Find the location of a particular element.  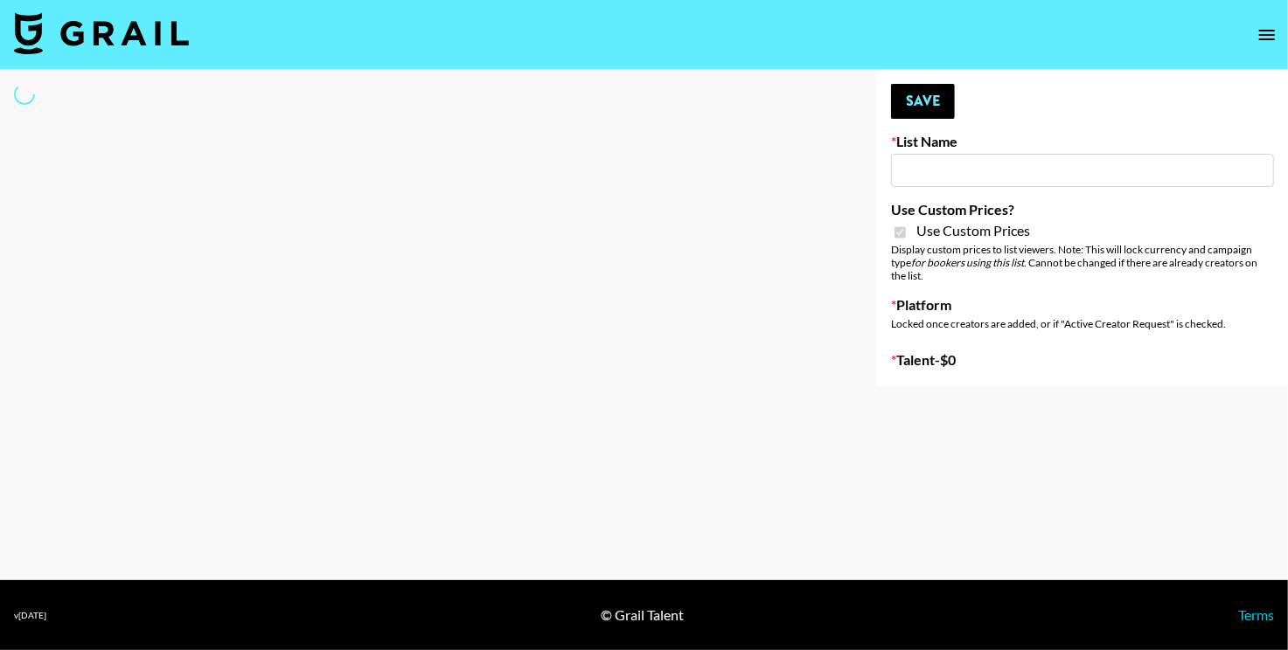

button: Save is located at coordinates (922, 101).